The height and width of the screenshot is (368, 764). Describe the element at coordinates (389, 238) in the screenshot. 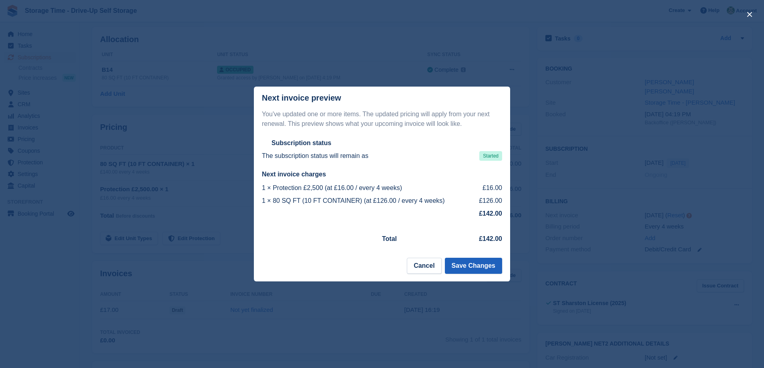

I see `strong: Total` at that location.